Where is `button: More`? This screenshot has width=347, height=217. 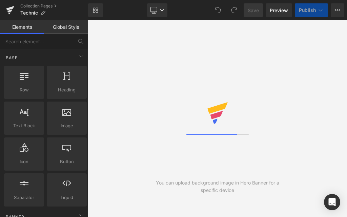
button: More is located at coordinates (338, 10).